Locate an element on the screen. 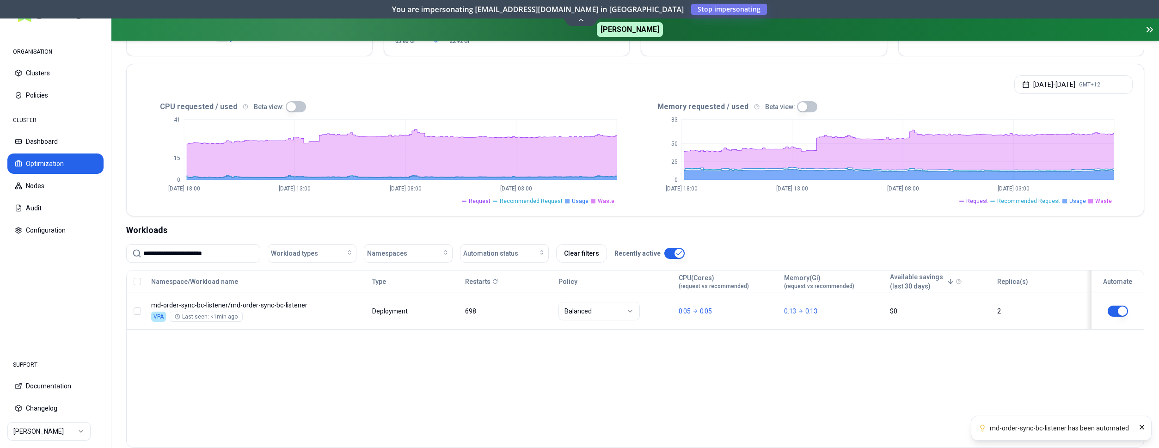 Image resolution: width=1159 pixels, height=448 pixels. div: Workloads is located at coordinates (635, 230).